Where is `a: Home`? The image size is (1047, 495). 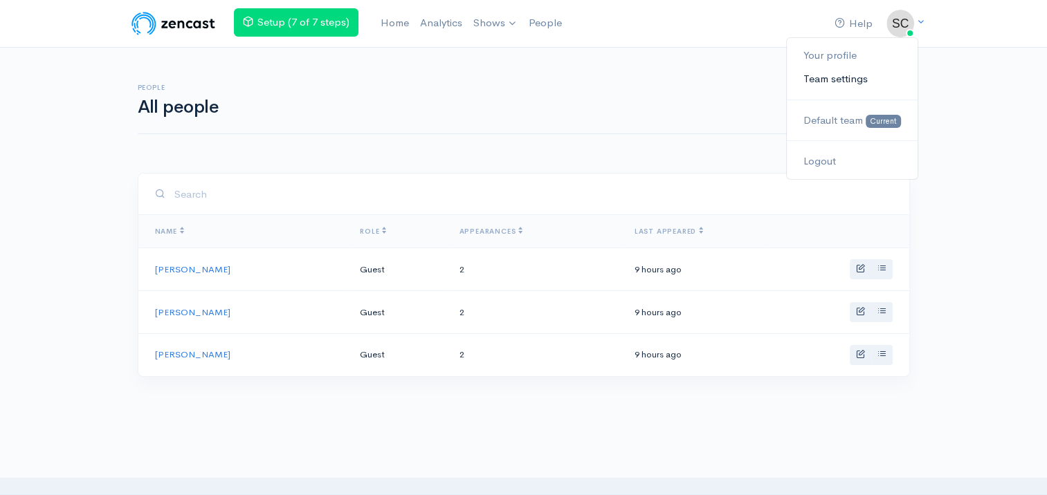
a: Home is located at coordinates (394, 23).